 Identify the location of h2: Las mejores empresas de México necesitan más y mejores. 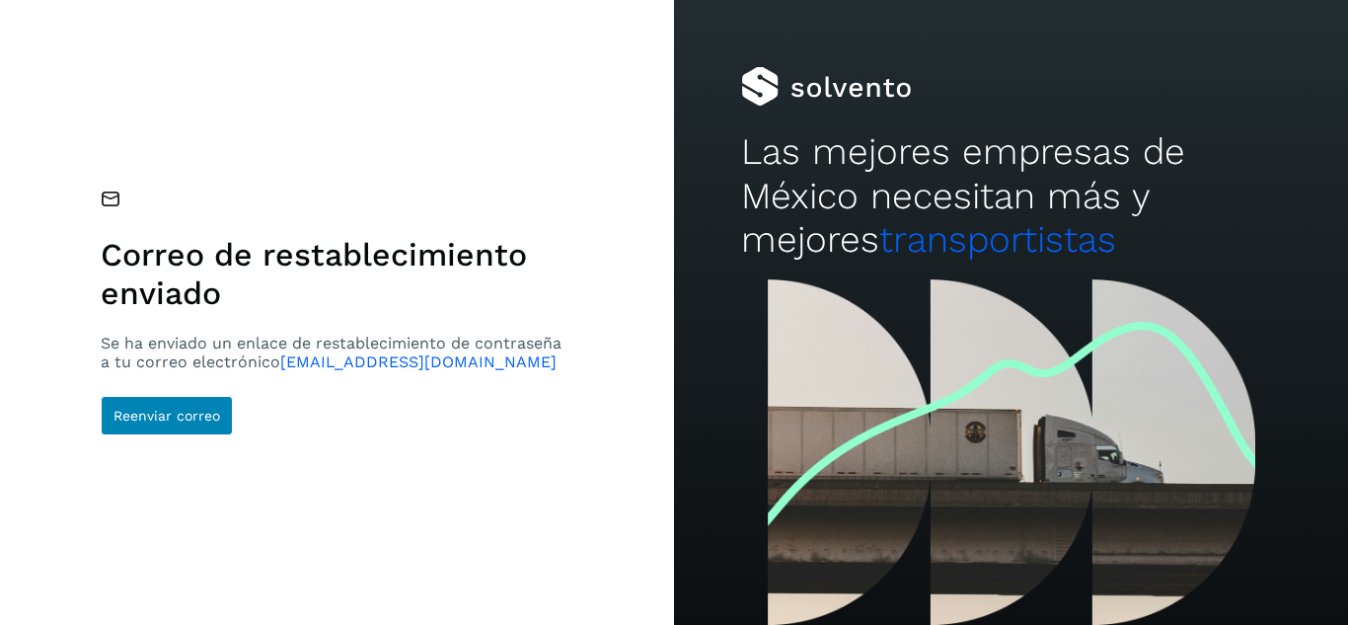
(1011, 195).